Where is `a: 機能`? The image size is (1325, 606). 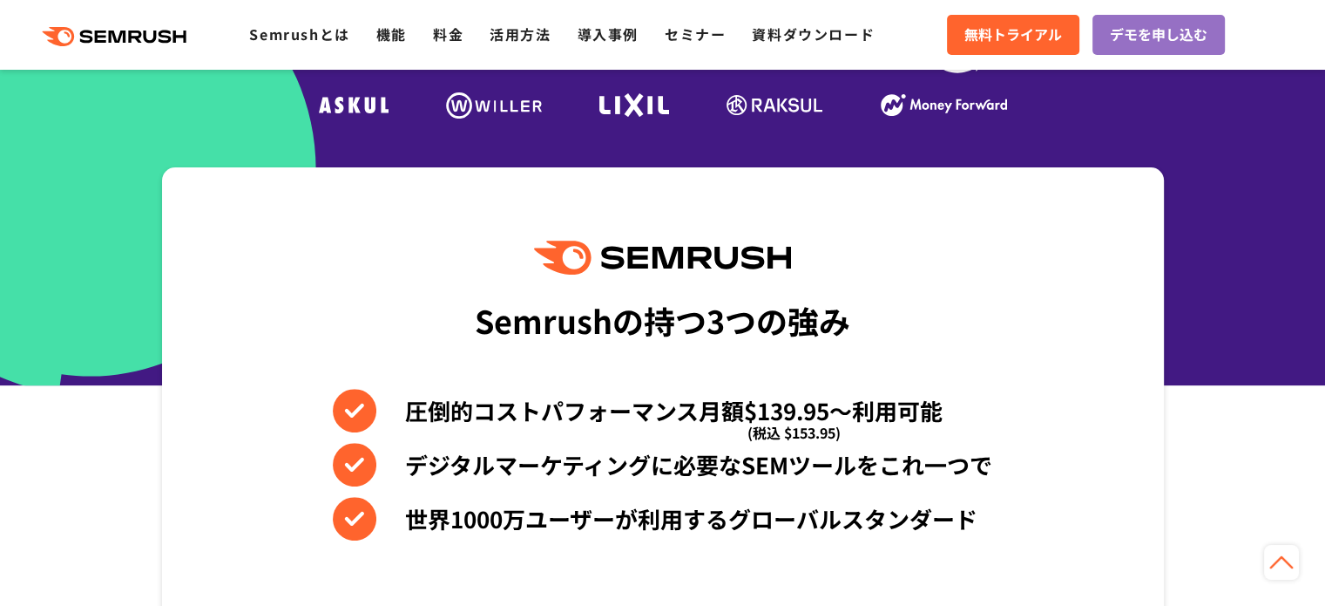
a: 機能 is located at coordinates (391, 34).